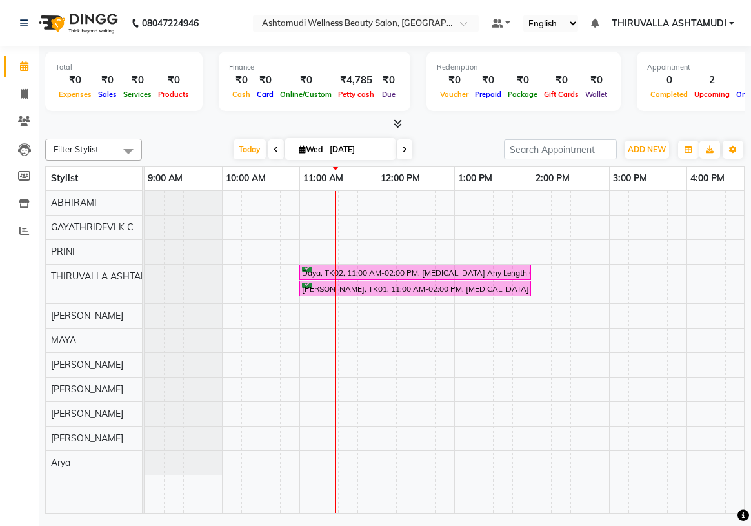 This screenshot has height=526, width=751. Describe the element at coordinates (165, 178) in the screenshot. I see `a: 9:00 AM` at that location.